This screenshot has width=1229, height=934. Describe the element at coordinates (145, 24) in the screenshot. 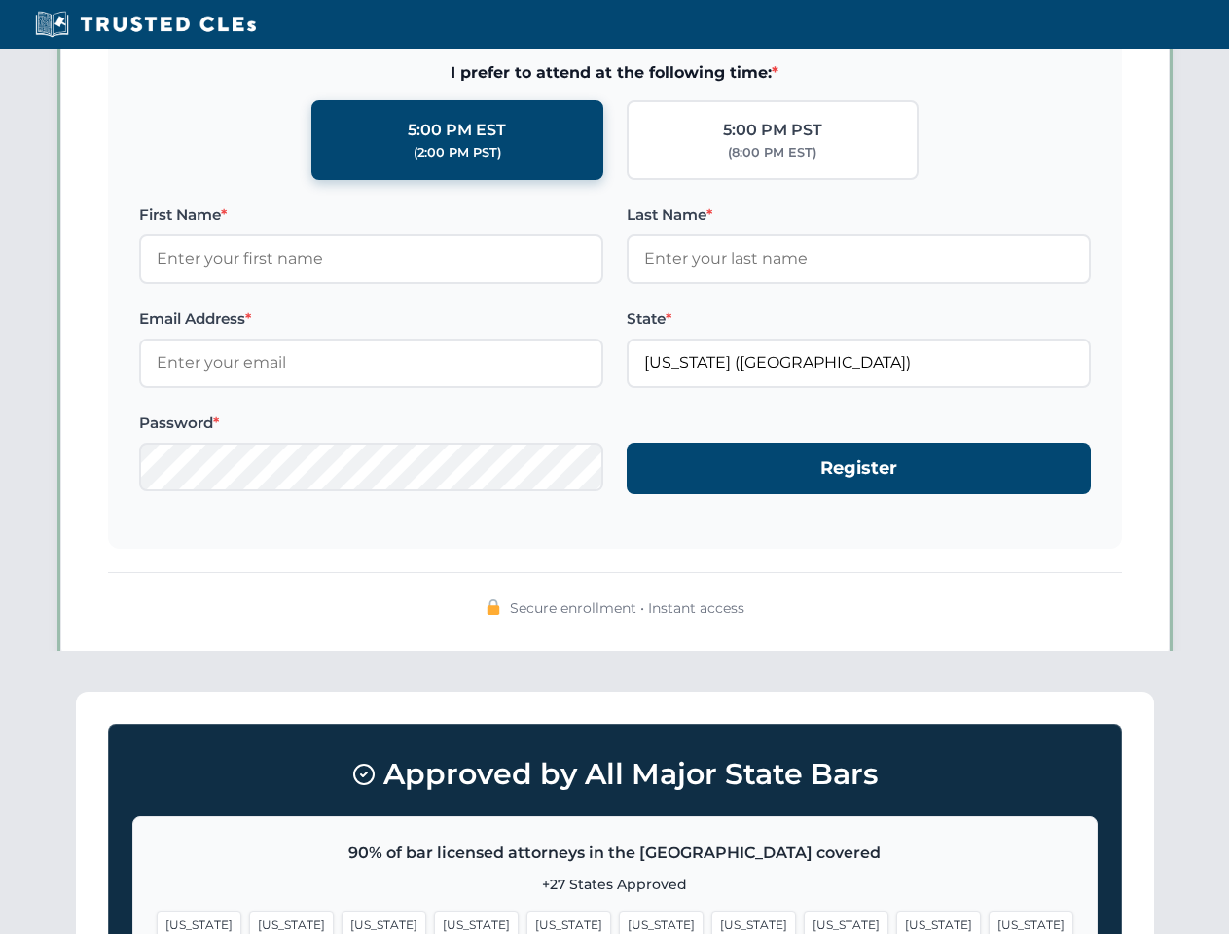

I see `img: Trusted CLEs` at that location.